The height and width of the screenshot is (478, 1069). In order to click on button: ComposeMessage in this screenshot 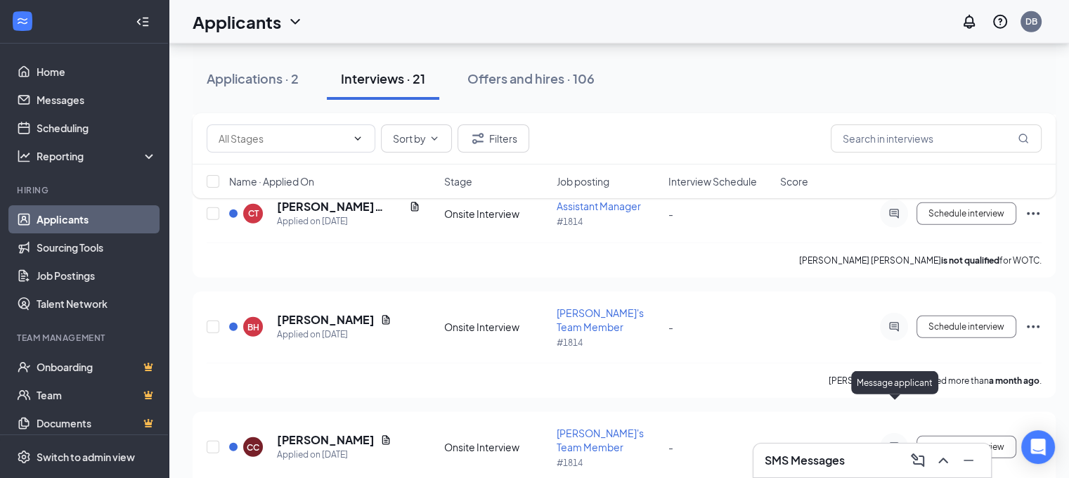, I will do `click(917, 460)`.